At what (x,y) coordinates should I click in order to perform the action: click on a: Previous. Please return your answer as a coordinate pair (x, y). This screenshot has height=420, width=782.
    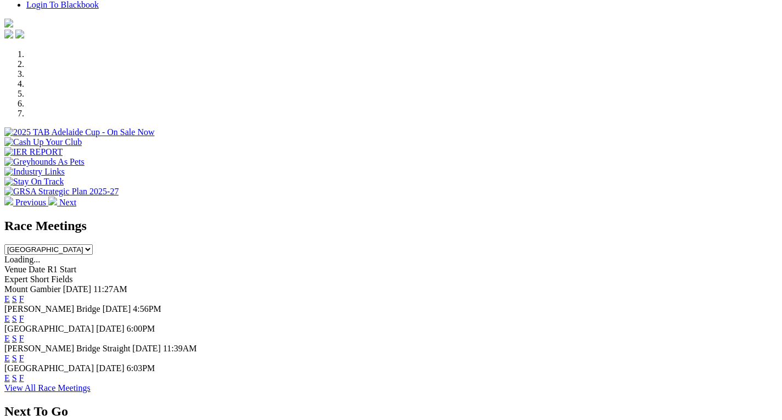
    Looking at the image, I should click on (26, 202).